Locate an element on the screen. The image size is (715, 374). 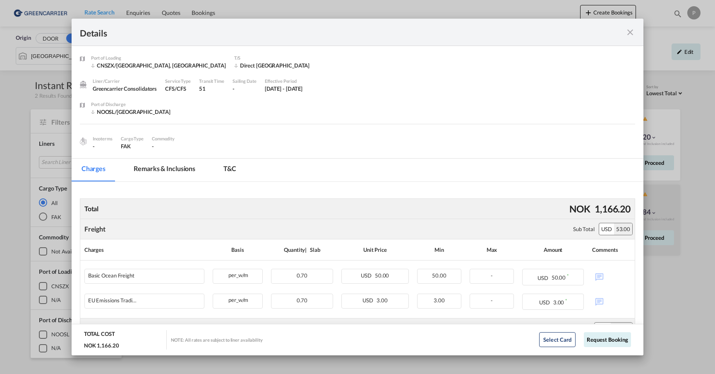
div: Unit Price is located at coordinates (375, 250).